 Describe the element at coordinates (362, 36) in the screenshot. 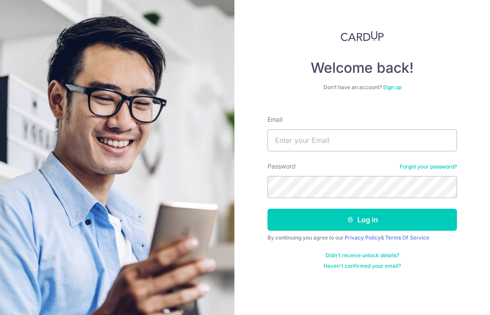

I see `img: CardUp Logo` at that location.